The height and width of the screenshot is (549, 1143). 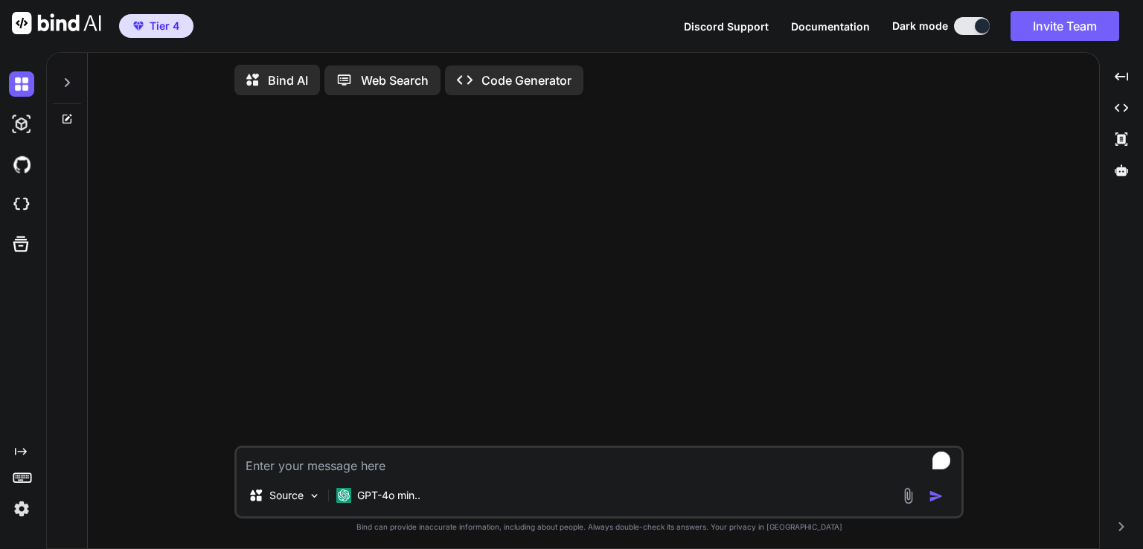 What do you see at coordinates (22, 205) in the screenshot?
I see `img: cloudideIcon` at bounding box center [22, 205].